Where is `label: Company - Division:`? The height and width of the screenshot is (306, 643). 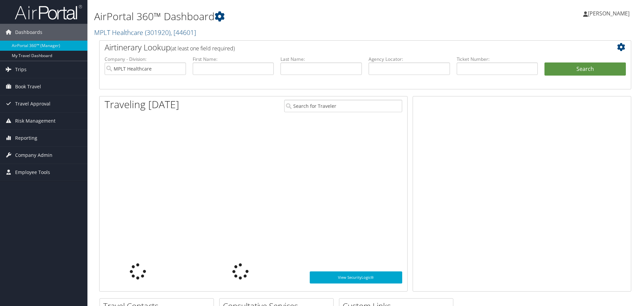 label: Company - Division: is located at coordinates (145, 59).